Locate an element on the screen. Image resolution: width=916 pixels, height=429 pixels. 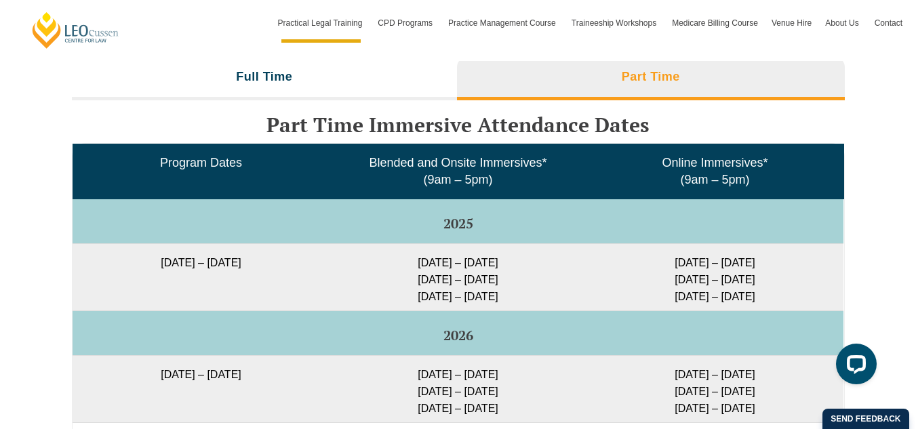
button: Open LiveChat chat widget is located at coordinates (31, 26).